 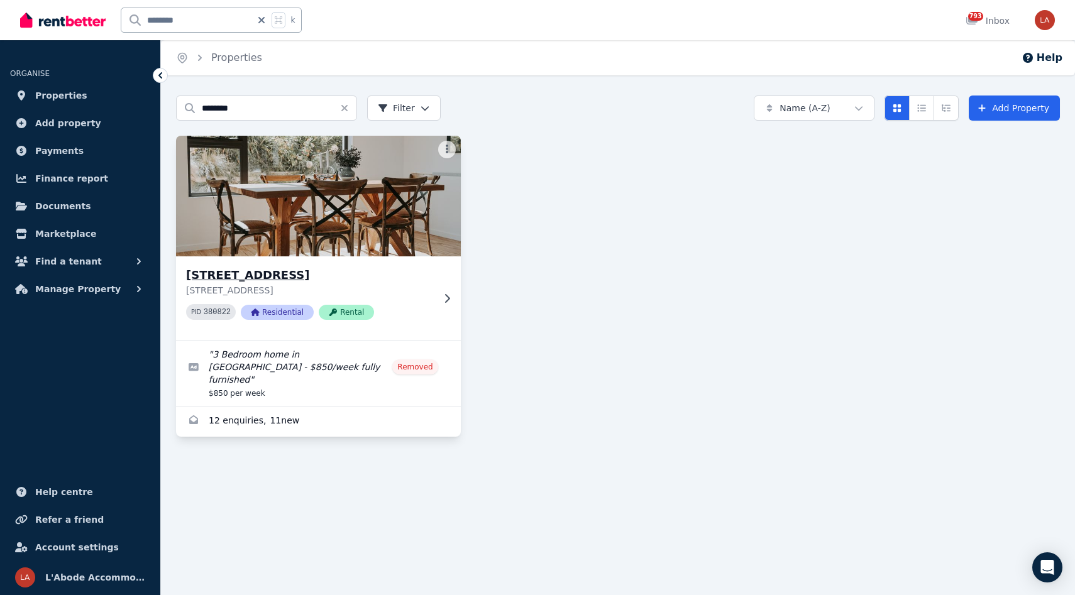 I want to click on span: k, so click(x=292, y=20).